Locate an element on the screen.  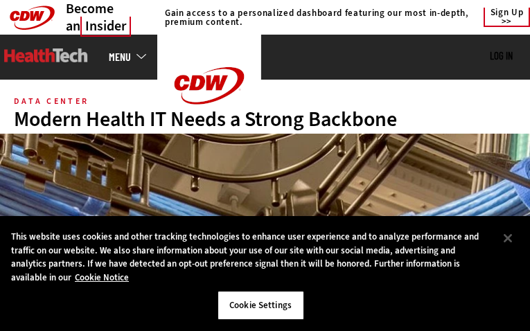
a: Gain access to a personalized dashboard featuring our most in-depth, premium content. is located at coordinates (314, 17).